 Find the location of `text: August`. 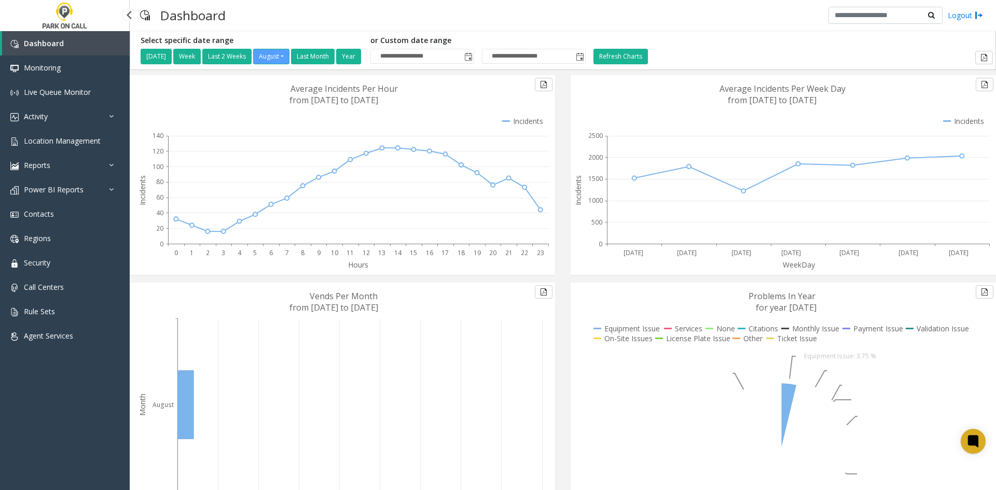

text: August is located at coordinates (163, 405).